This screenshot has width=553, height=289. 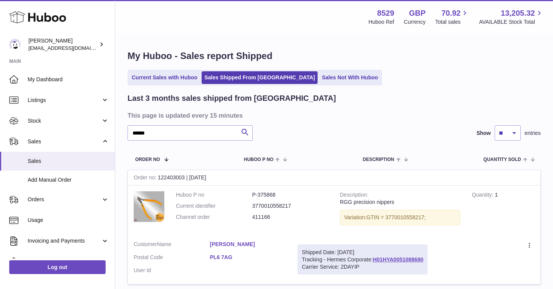 What do you see at coordinates (68, 262) in the screenshot?
I see `span: Cases` at bounding box center [68, 262].